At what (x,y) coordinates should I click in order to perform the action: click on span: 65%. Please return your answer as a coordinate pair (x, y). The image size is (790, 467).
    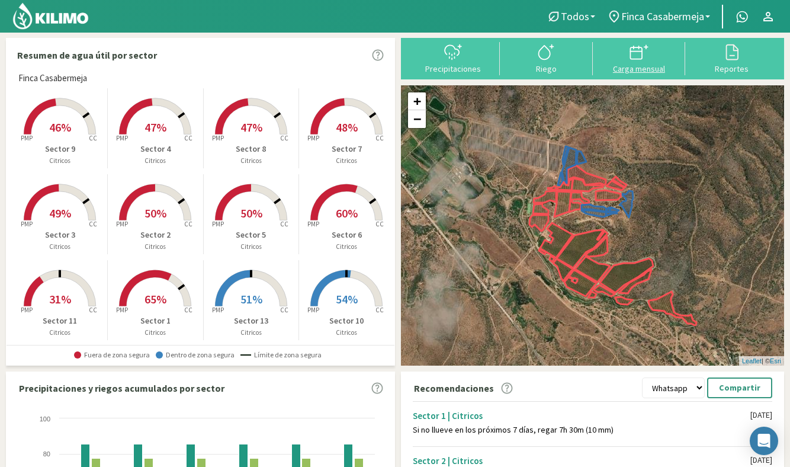
    Looking at the image, I should click on (155, 298).